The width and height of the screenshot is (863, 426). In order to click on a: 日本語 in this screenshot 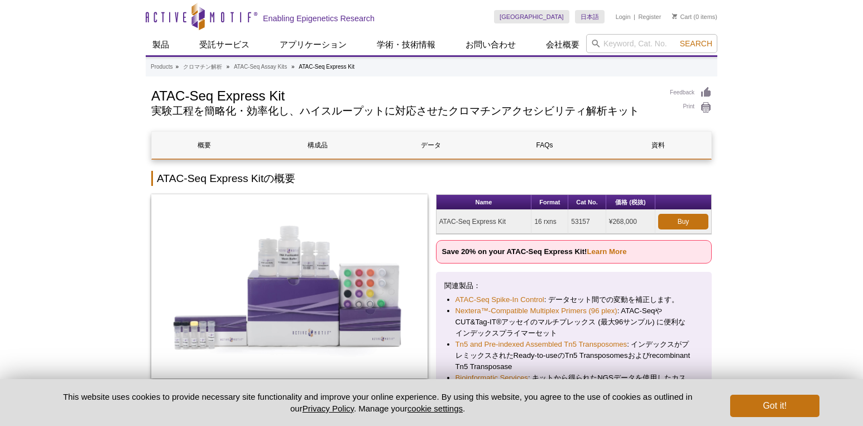, I will do `click(589, 17)`.